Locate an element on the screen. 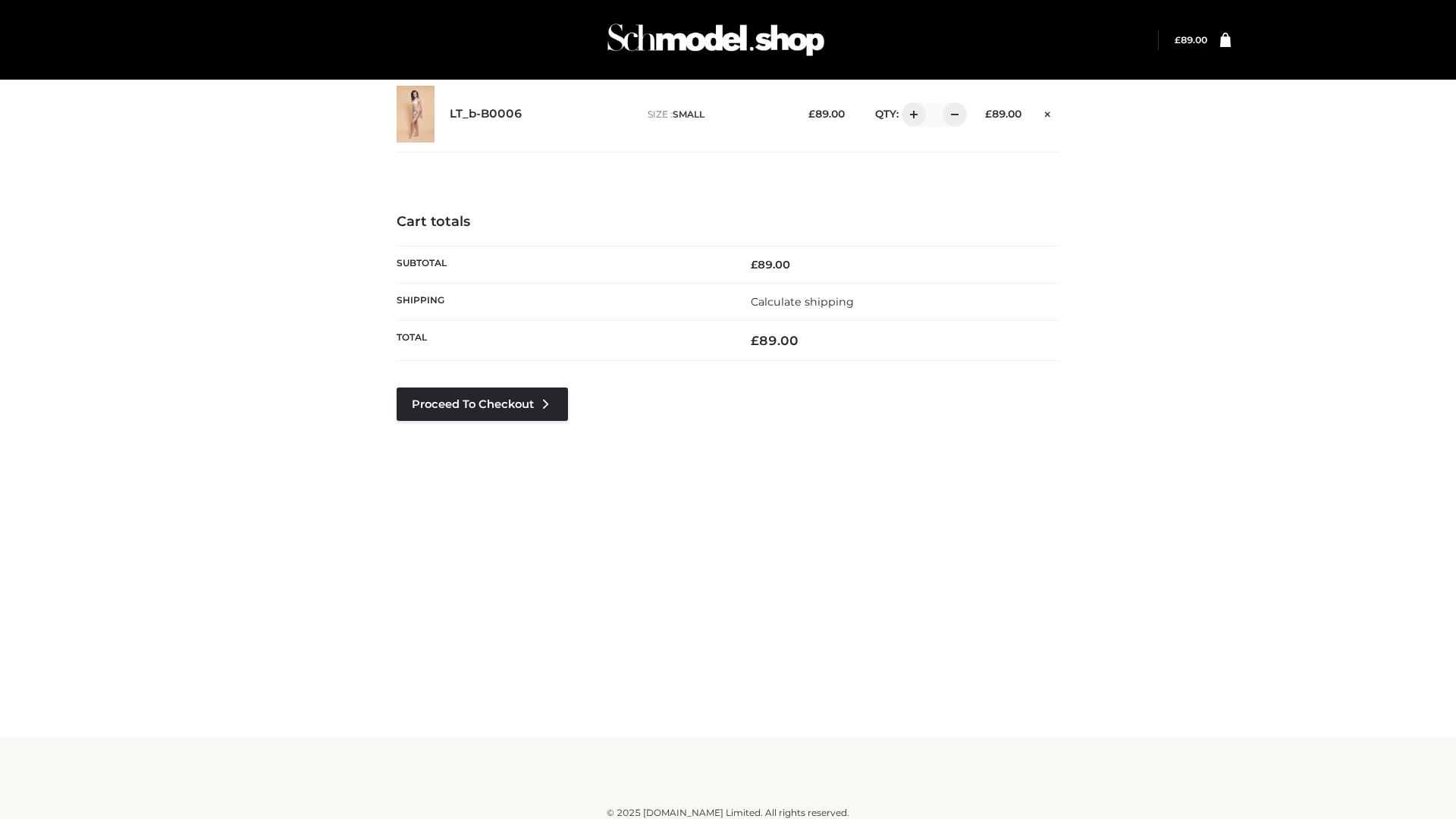 The width and height of the screenshot is (1456, 819). th: Total is located at coordinates (562, 340).